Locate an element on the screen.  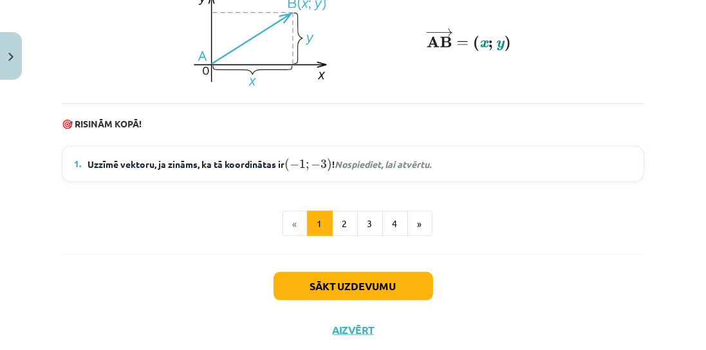
span: 1 is located at coordinates (302, 164).